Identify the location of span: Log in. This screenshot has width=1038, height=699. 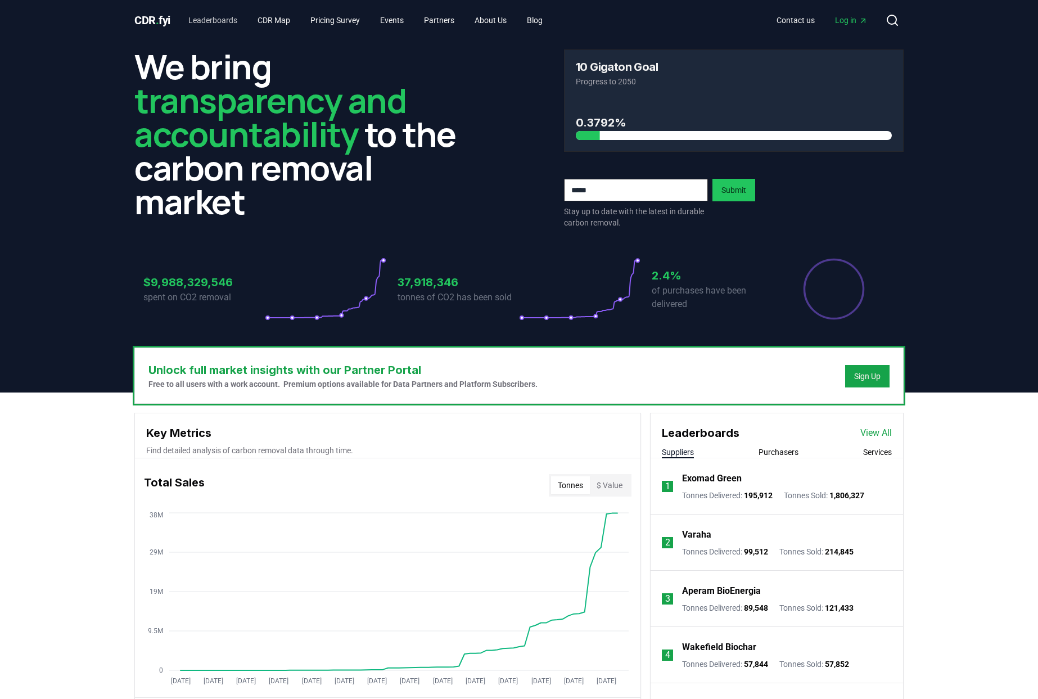
(851, 20).